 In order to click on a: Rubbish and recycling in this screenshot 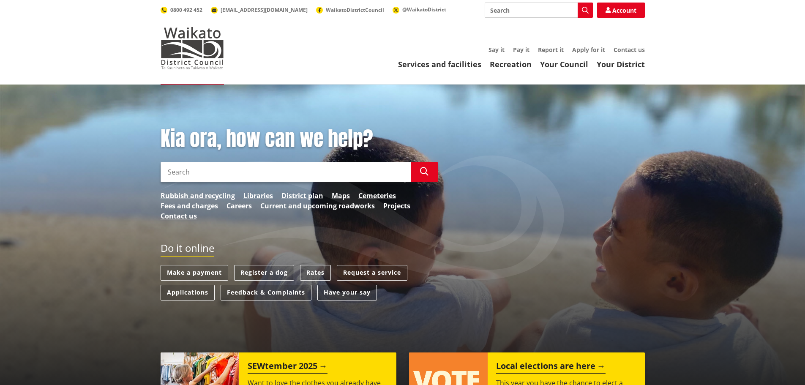, I will do `click(198, 196)`.